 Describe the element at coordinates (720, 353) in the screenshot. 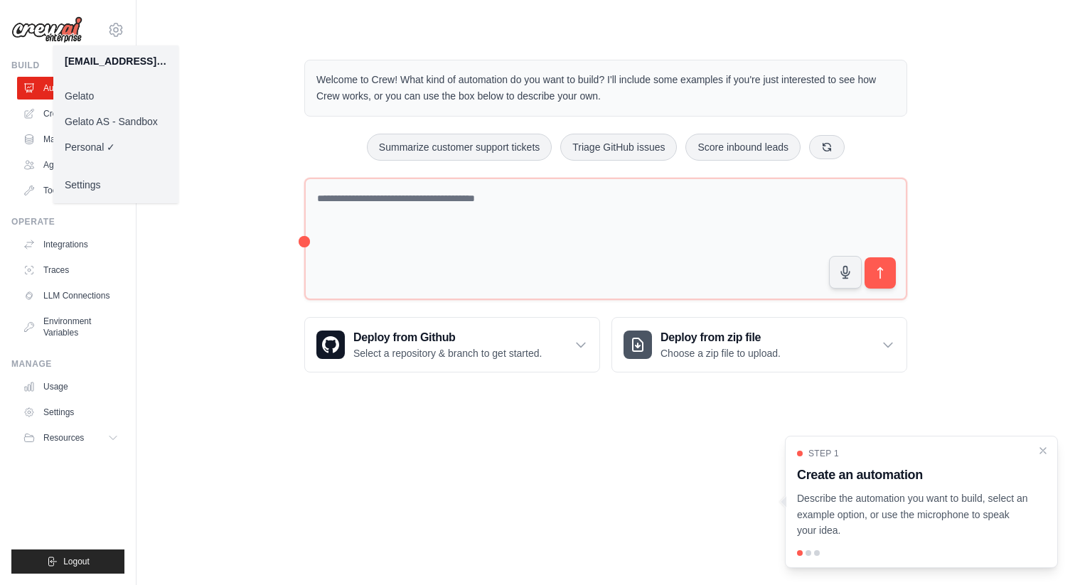

I see `p: Choose a zip file to upload.` at that location.